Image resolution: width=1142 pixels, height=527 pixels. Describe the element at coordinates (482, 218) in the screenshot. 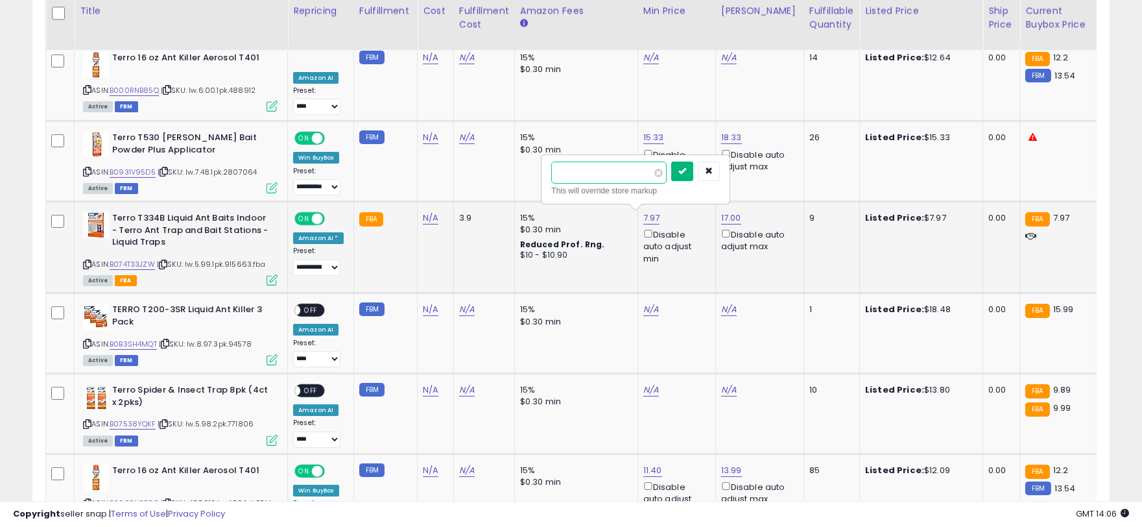

I see `div: 3.9` at that location.